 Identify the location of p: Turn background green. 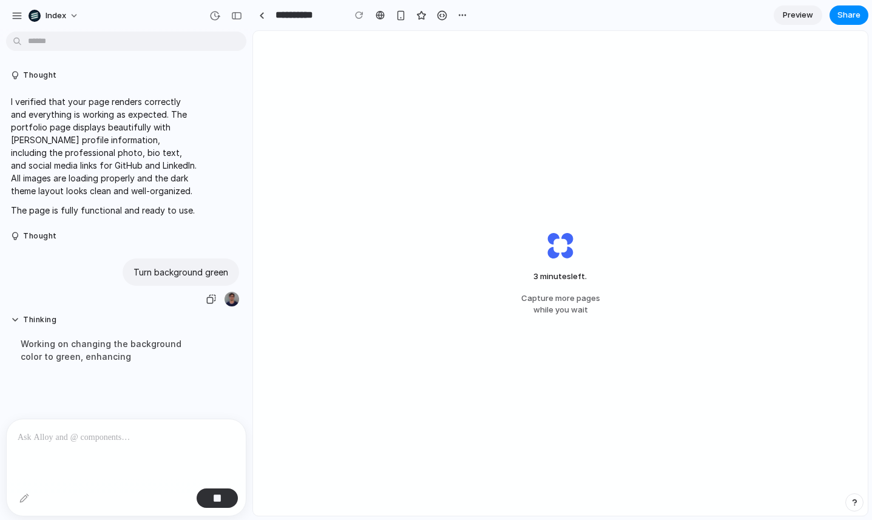
(181, 272).